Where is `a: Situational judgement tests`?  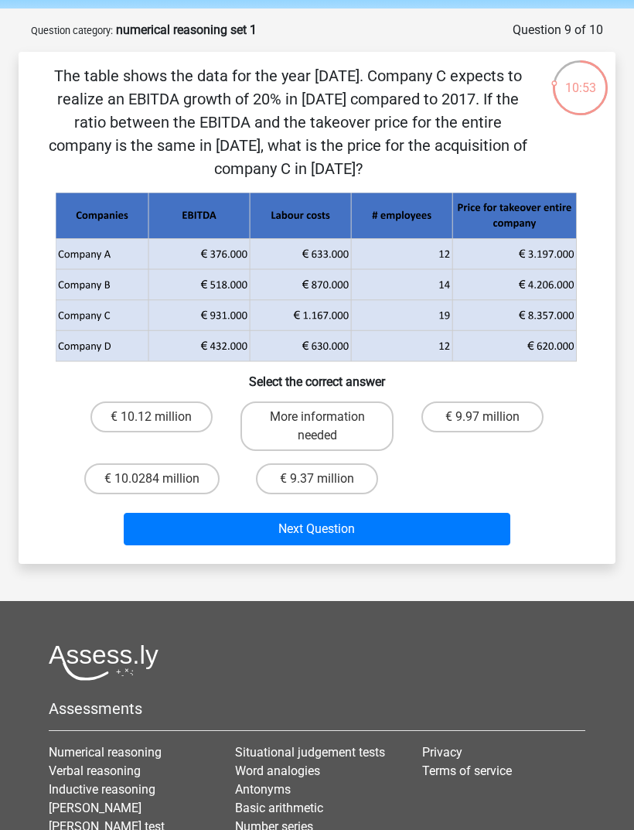
a: Situational judgement tests is located at coordinates (310, 752).